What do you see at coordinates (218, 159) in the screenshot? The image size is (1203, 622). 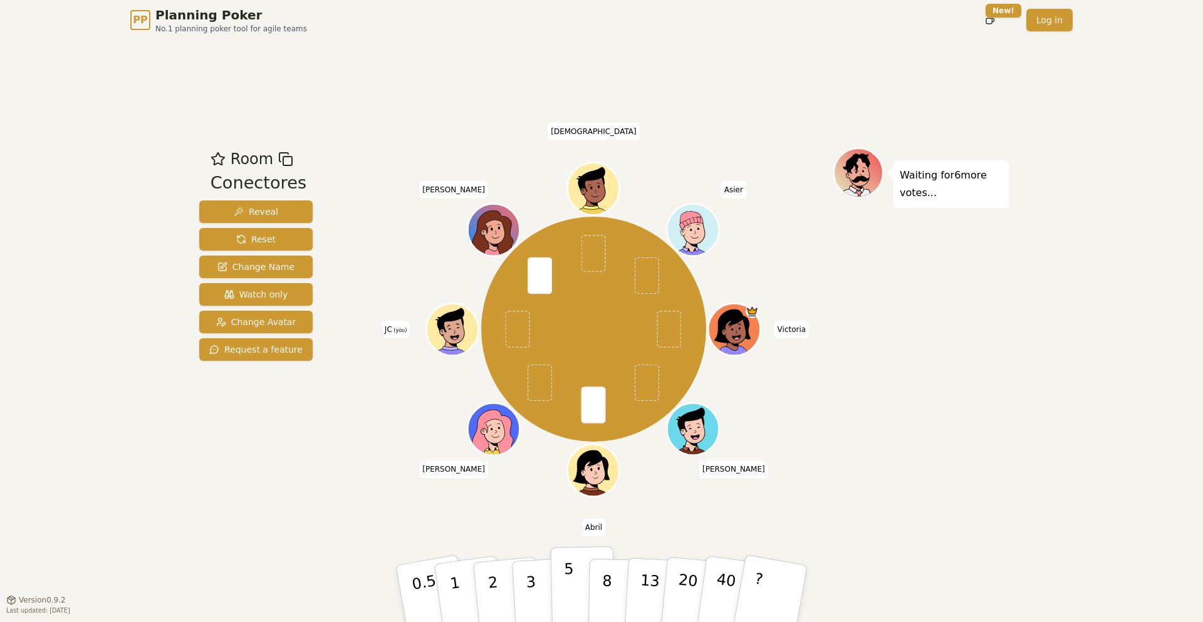 I see `button: Add as favourite` at bounding box center [218, 159].